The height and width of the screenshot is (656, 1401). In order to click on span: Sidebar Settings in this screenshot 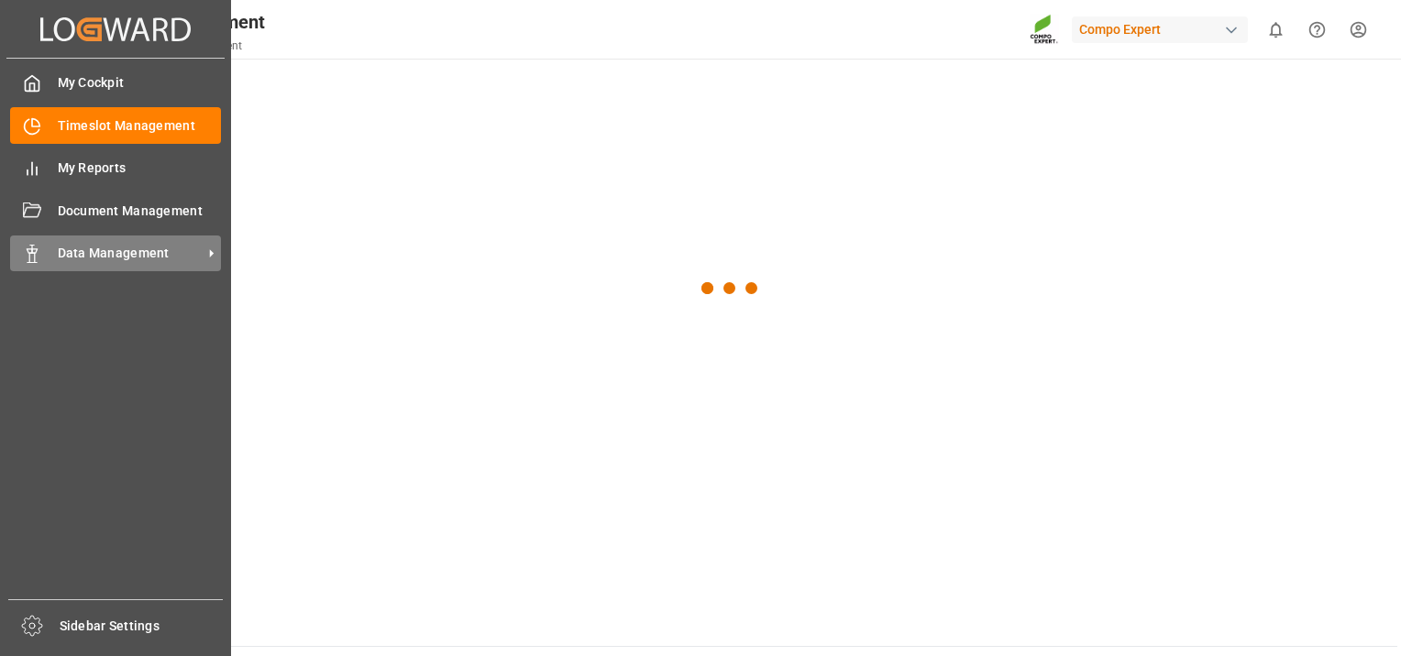, I will do `click(141, 626)`.